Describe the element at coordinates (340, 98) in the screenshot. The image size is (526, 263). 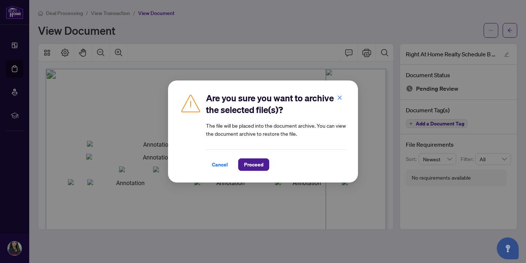
I see `span: close` at that location.